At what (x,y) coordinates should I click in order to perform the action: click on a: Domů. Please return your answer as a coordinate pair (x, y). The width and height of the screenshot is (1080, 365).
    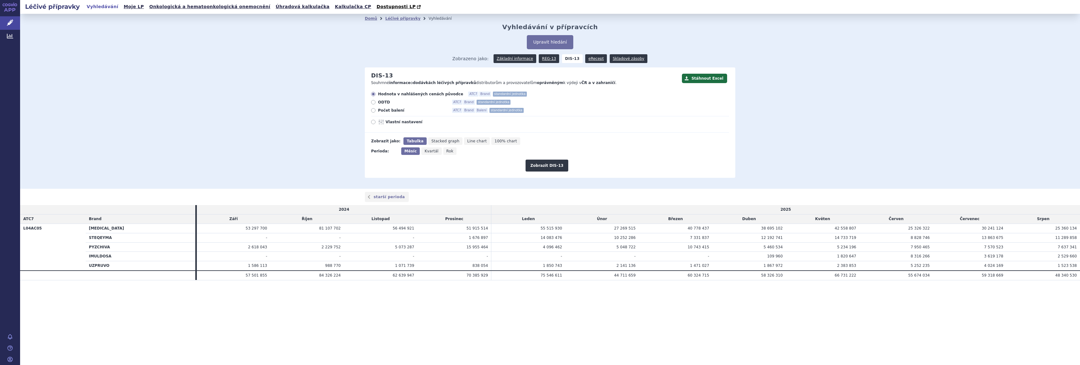
    Looking at the image, I should click on (371, 19).